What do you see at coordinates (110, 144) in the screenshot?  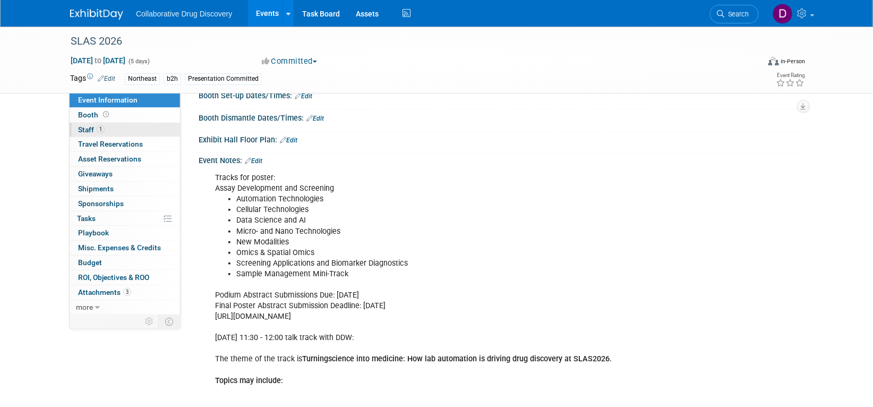 I see `span: Travel Reservations` at bounding box center [110, 144].